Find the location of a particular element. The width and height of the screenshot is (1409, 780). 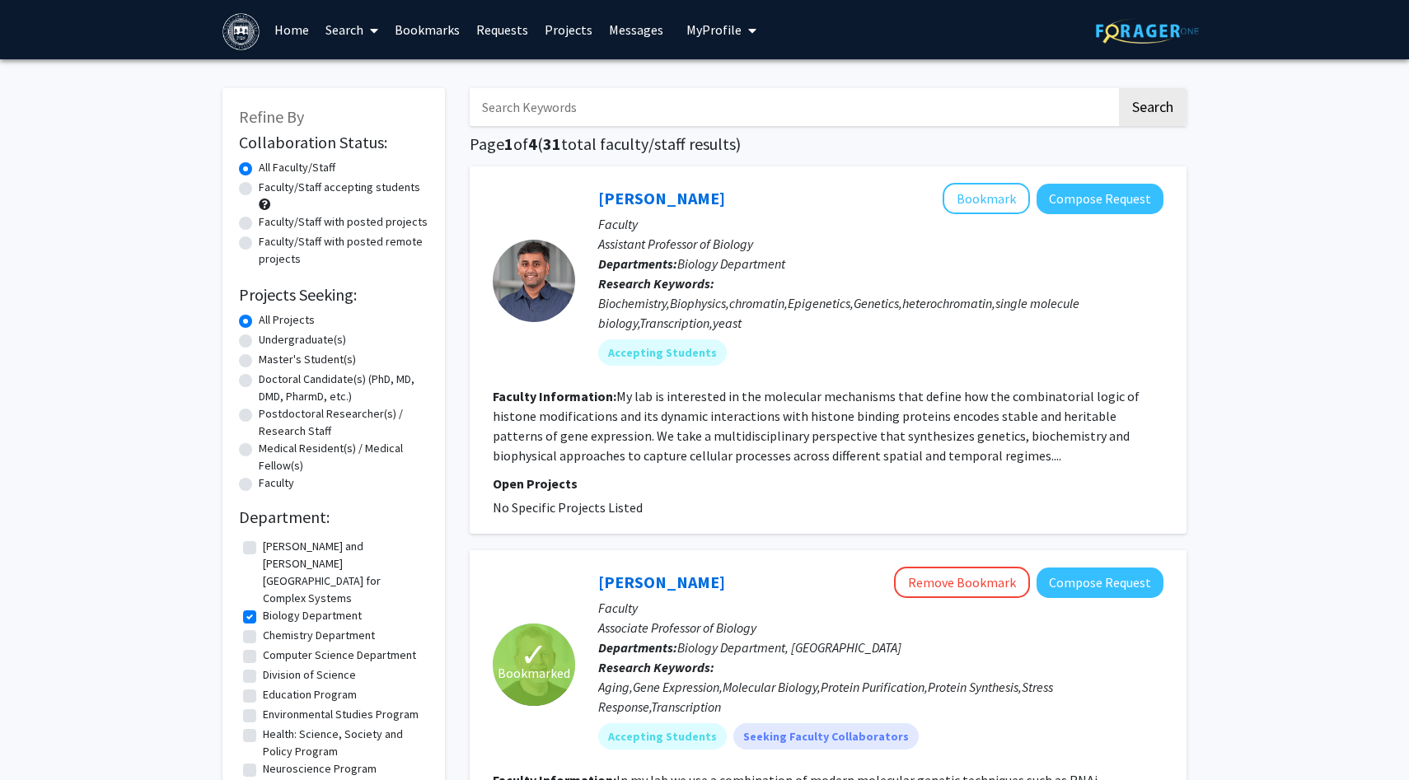

label: Faculty is located at coordinates (276, 483).